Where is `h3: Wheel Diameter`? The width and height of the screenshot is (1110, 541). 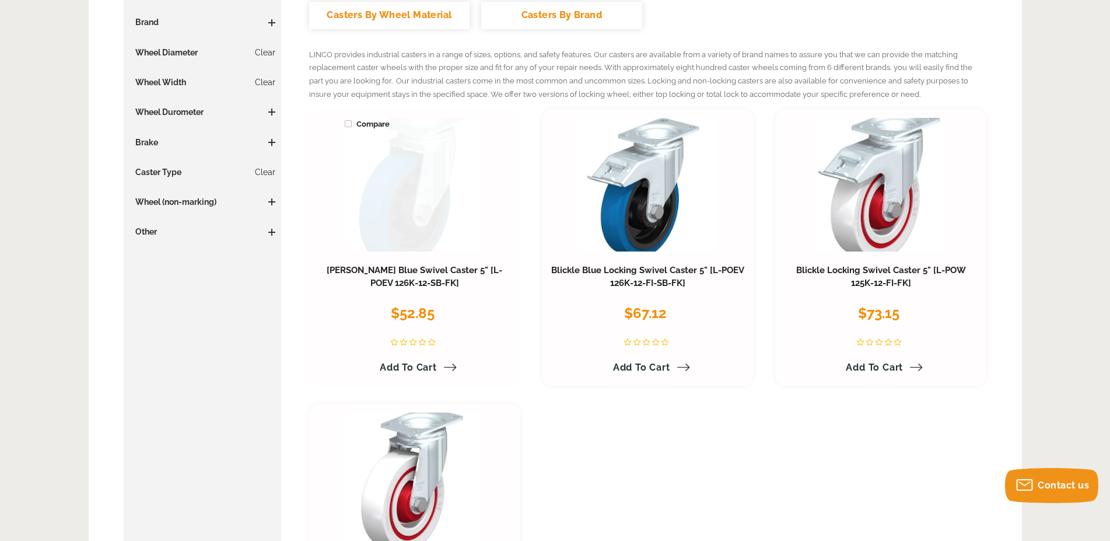 h3: Wheel Diameter is located at coordinates (202, 52).